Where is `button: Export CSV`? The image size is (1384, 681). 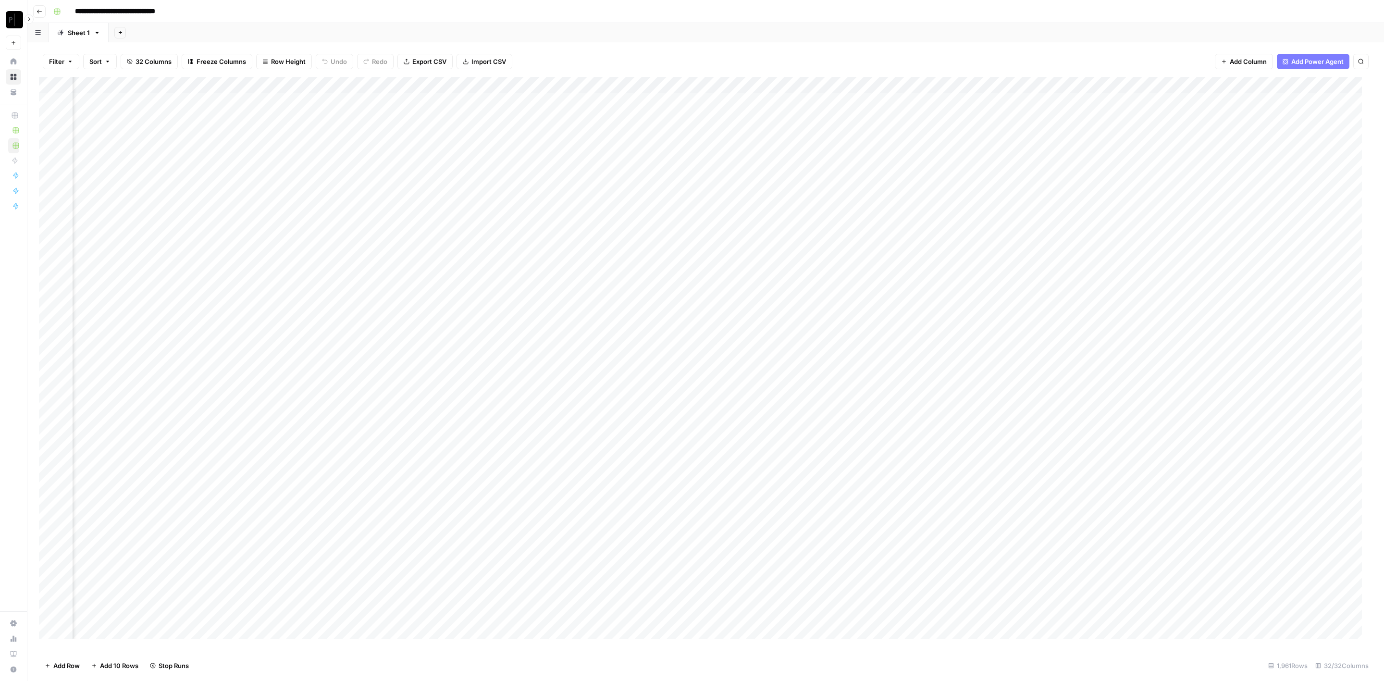 button: Export CSV is located at coordinates (425, 62).